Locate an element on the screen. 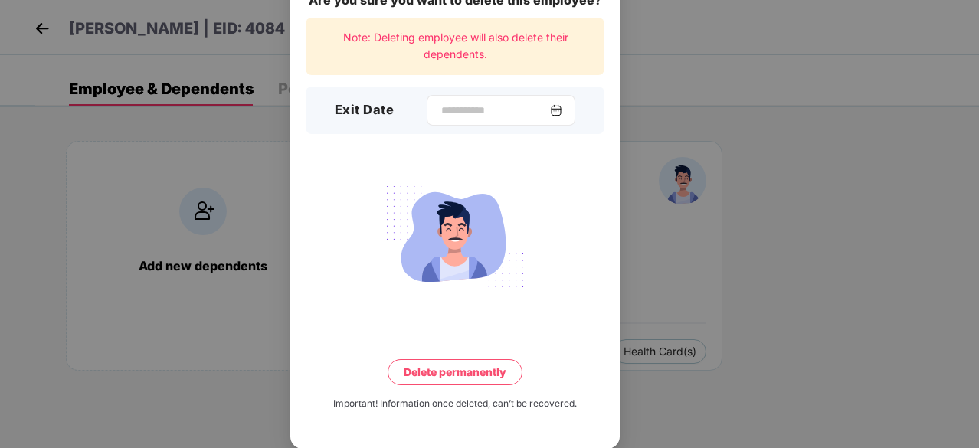  div: Important! Information once deleted, can’t be recovered. is located at coordinates (455, 403).